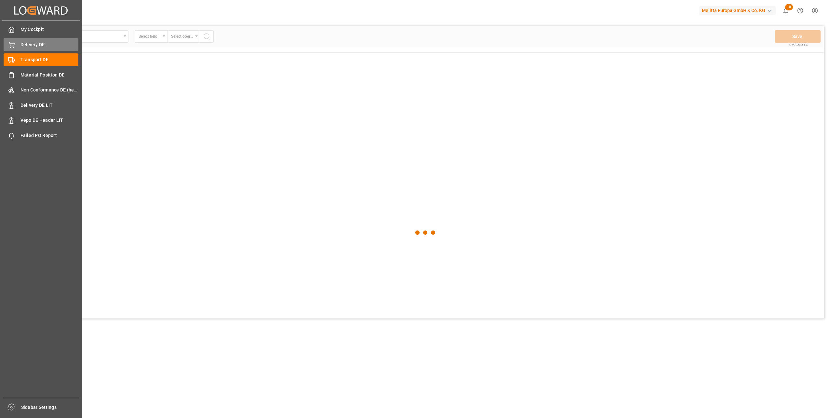 The height and width of the screenshot is (418, 830). Describe the element at coordinates (789, 7) in the screenshot. I see `span: 18` at that location.